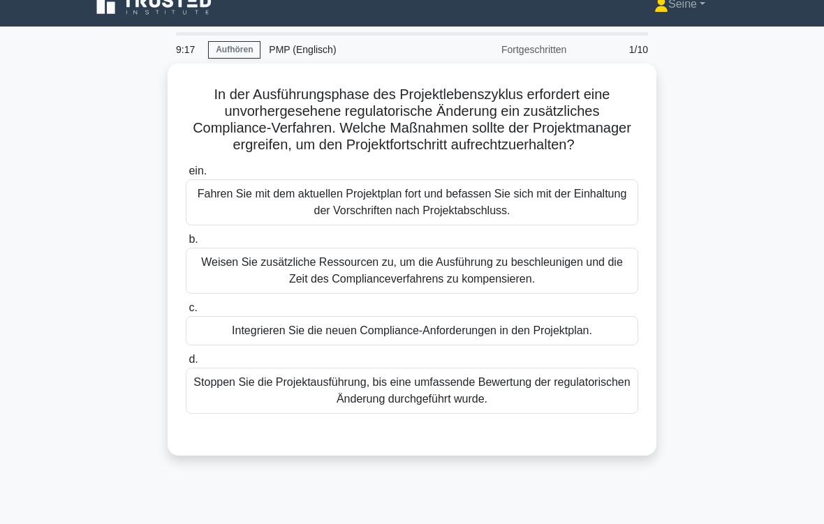 The image size is (824, 524). Describe the element at coordinates (234, 50) in the screenshot. I see `a: Aufhören` at that location.